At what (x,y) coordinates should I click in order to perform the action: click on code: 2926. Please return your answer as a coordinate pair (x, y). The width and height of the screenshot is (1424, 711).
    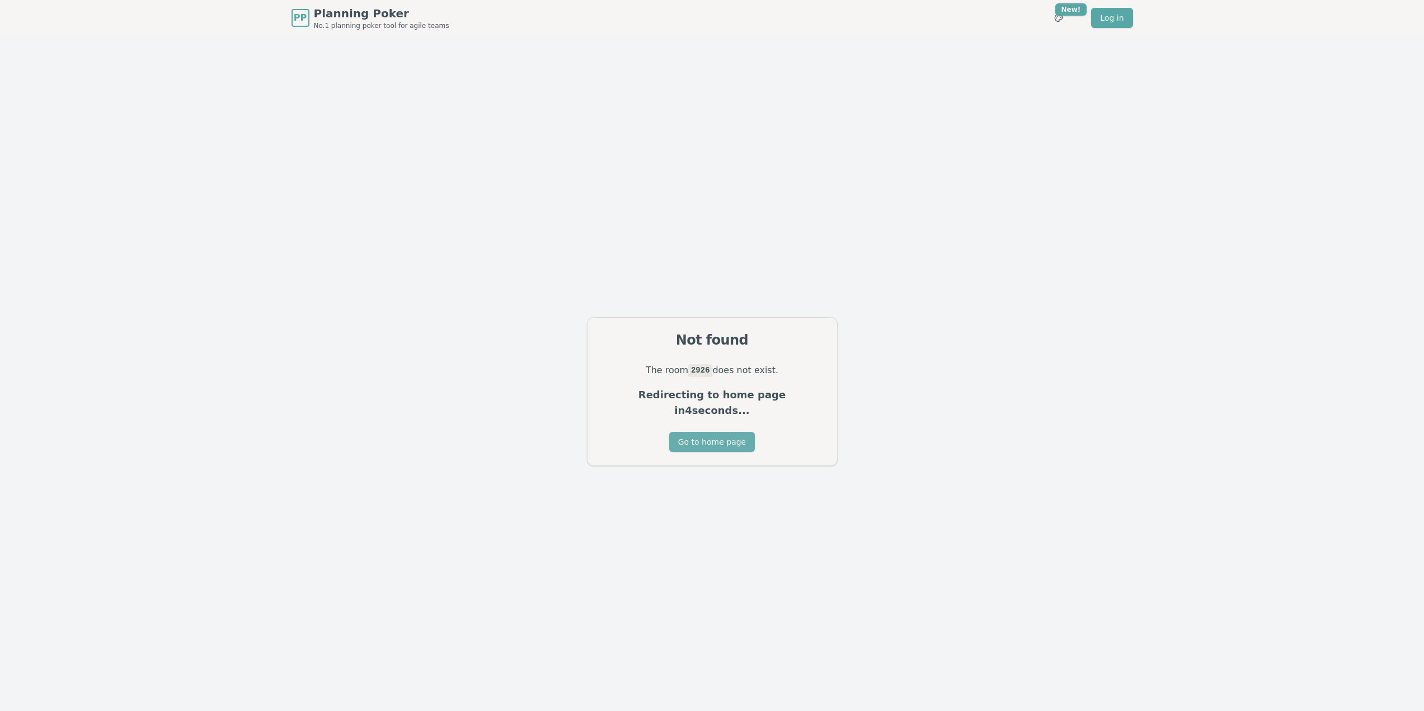
    Looking at the image, I should click on (700, 370).